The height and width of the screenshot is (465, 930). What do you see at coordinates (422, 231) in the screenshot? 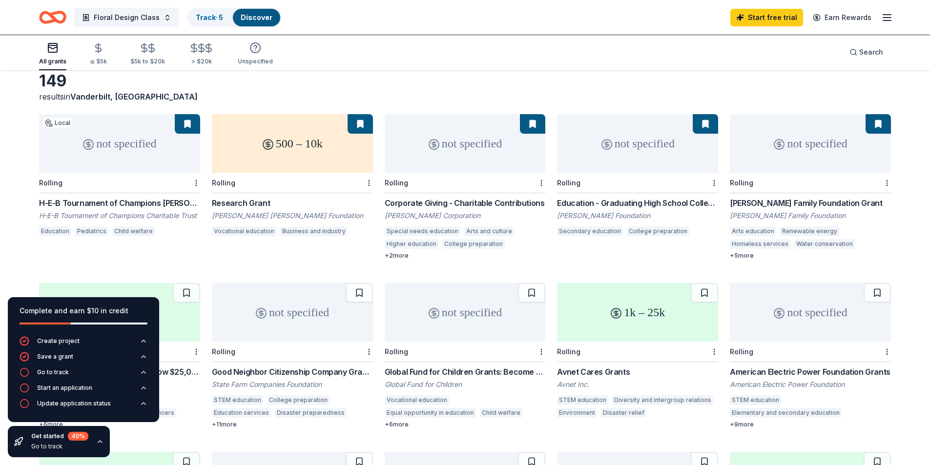
I see `div: Special needs education` at bounding box center [422, 231].